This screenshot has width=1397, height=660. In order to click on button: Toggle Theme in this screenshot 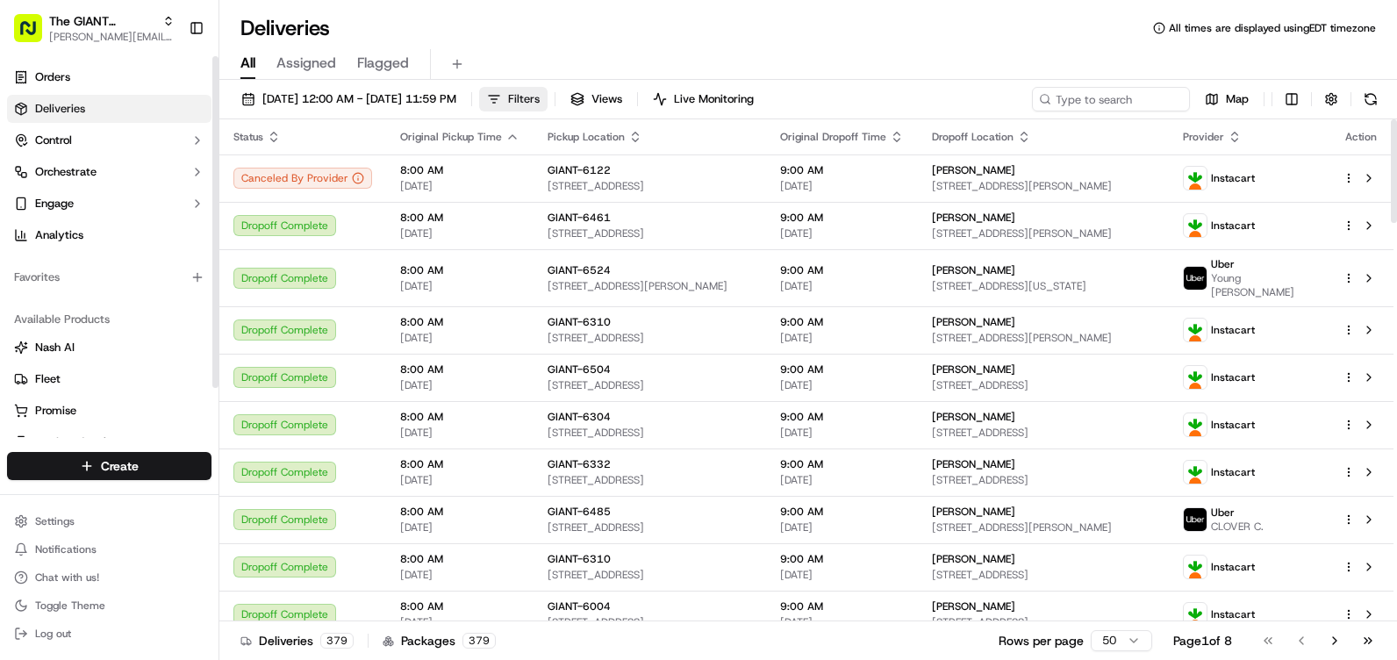, I will do `click(109, 605)`.